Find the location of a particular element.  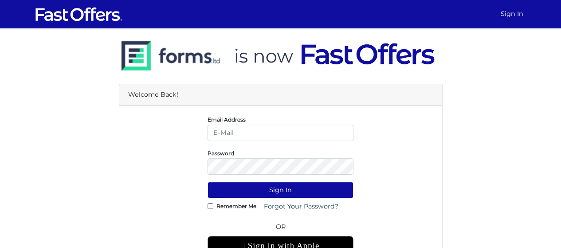

span: OR is located at coordinates (280, 229).